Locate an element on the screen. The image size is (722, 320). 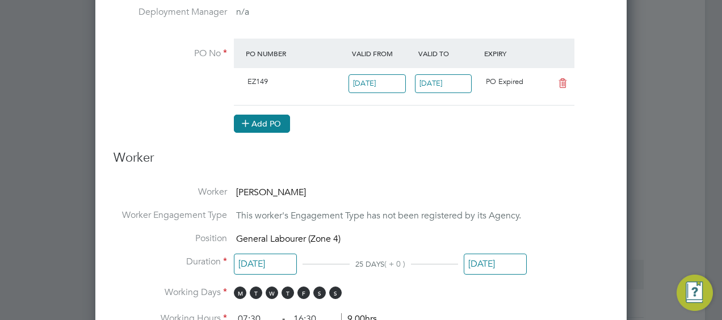
div: PO Number is located at coordinates (296, 53).